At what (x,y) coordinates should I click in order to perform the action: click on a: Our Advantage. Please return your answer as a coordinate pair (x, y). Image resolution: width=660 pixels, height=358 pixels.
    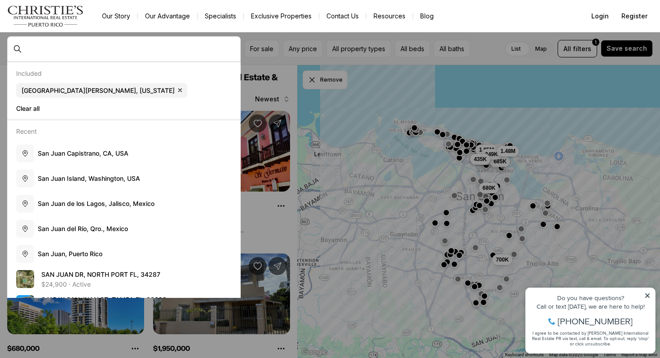
    Looking at the image, I should click on (167, 16).